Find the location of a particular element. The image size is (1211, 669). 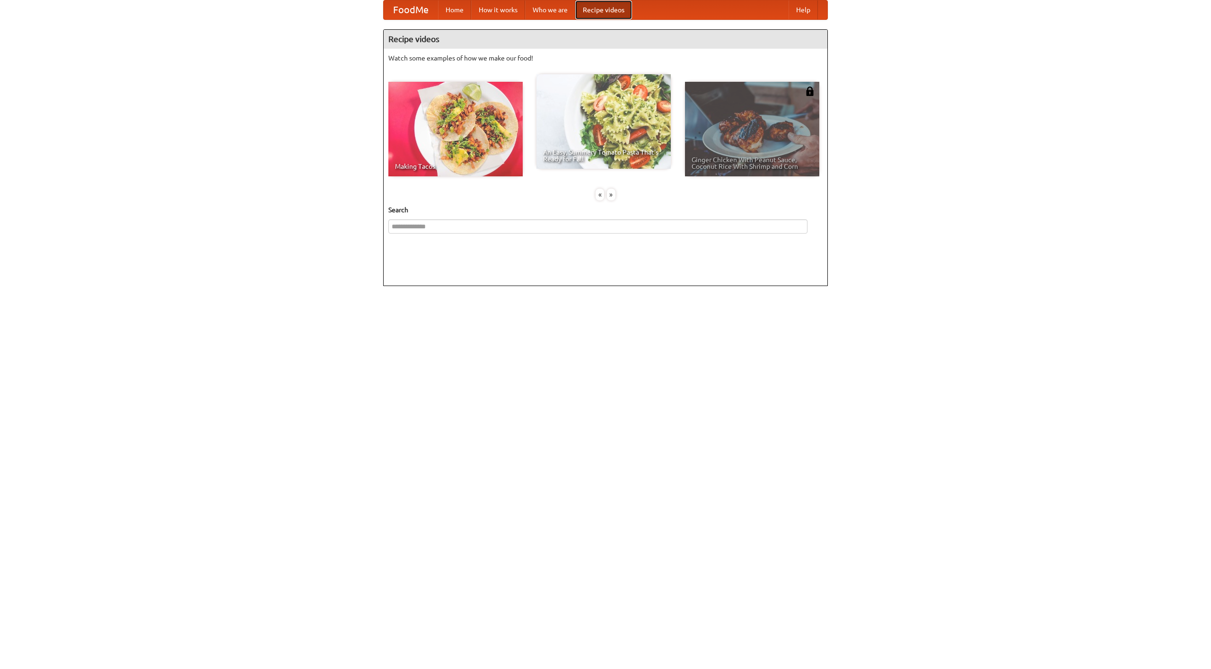

a: Help is located at coordinates (803, 10).